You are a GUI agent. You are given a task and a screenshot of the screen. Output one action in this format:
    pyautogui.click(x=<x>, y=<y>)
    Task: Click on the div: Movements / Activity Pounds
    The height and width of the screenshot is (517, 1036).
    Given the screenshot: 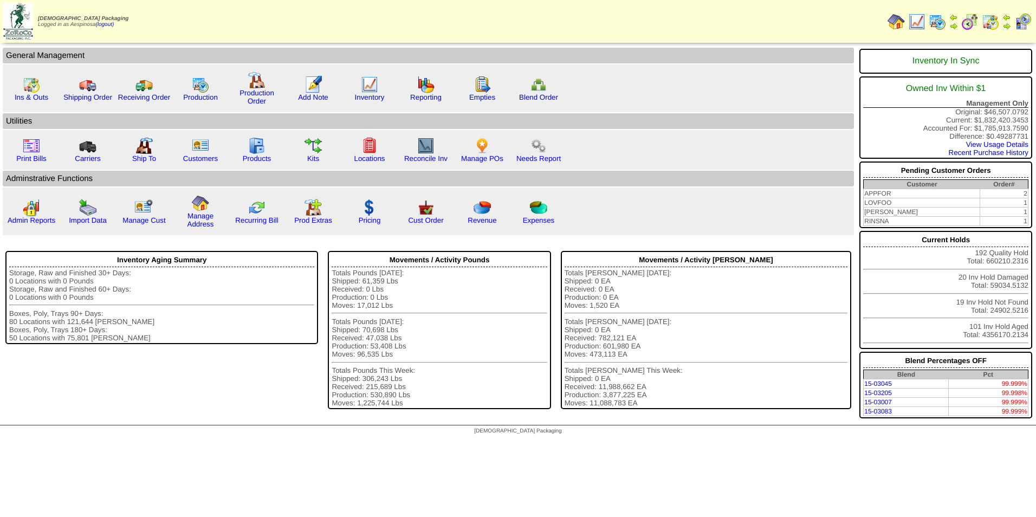 What is the action you would take?
    pyautogui.click(x=439, y=260)
    